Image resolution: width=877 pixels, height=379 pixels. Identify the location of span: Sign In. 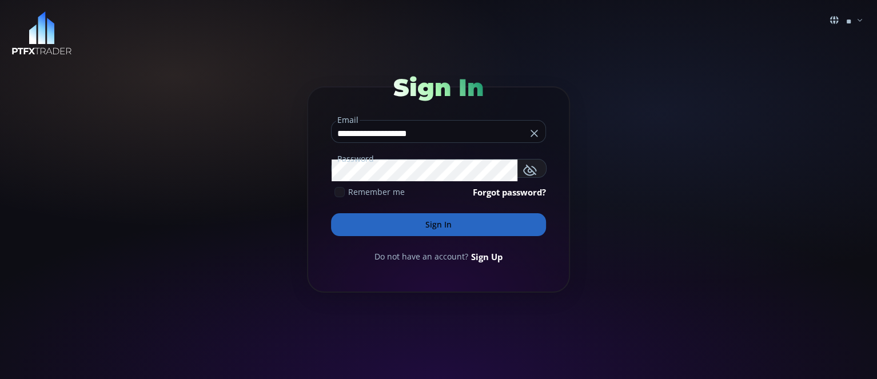
(438, 87).